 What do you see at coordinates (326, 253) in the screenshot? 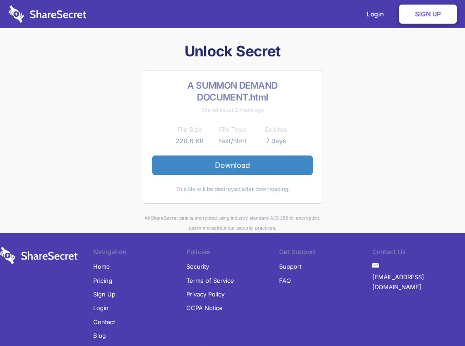
I see `li: Get Support` at bounding box center [326, 253].